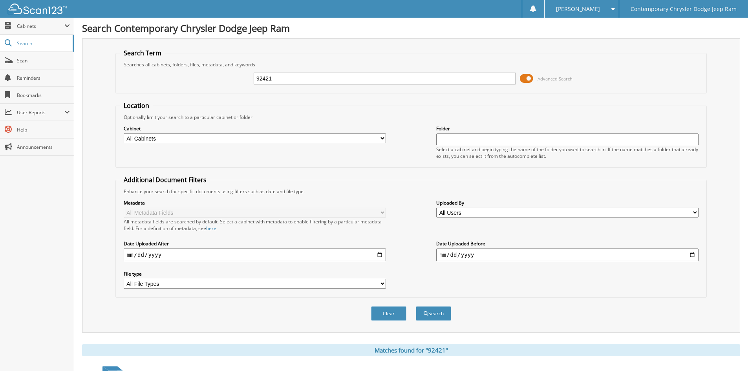 This screenshot has width=748, height=371. I want to click on legend: Additional Document Filters, so click(165, 180).